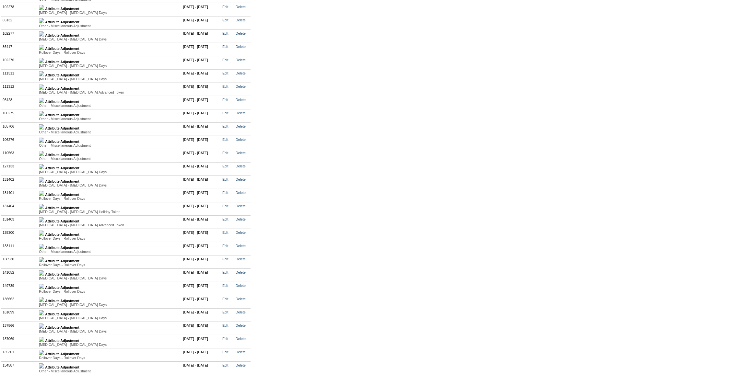 This screenshot has height=374, width=750. I want to click on td: 135301, so click(19, 355).